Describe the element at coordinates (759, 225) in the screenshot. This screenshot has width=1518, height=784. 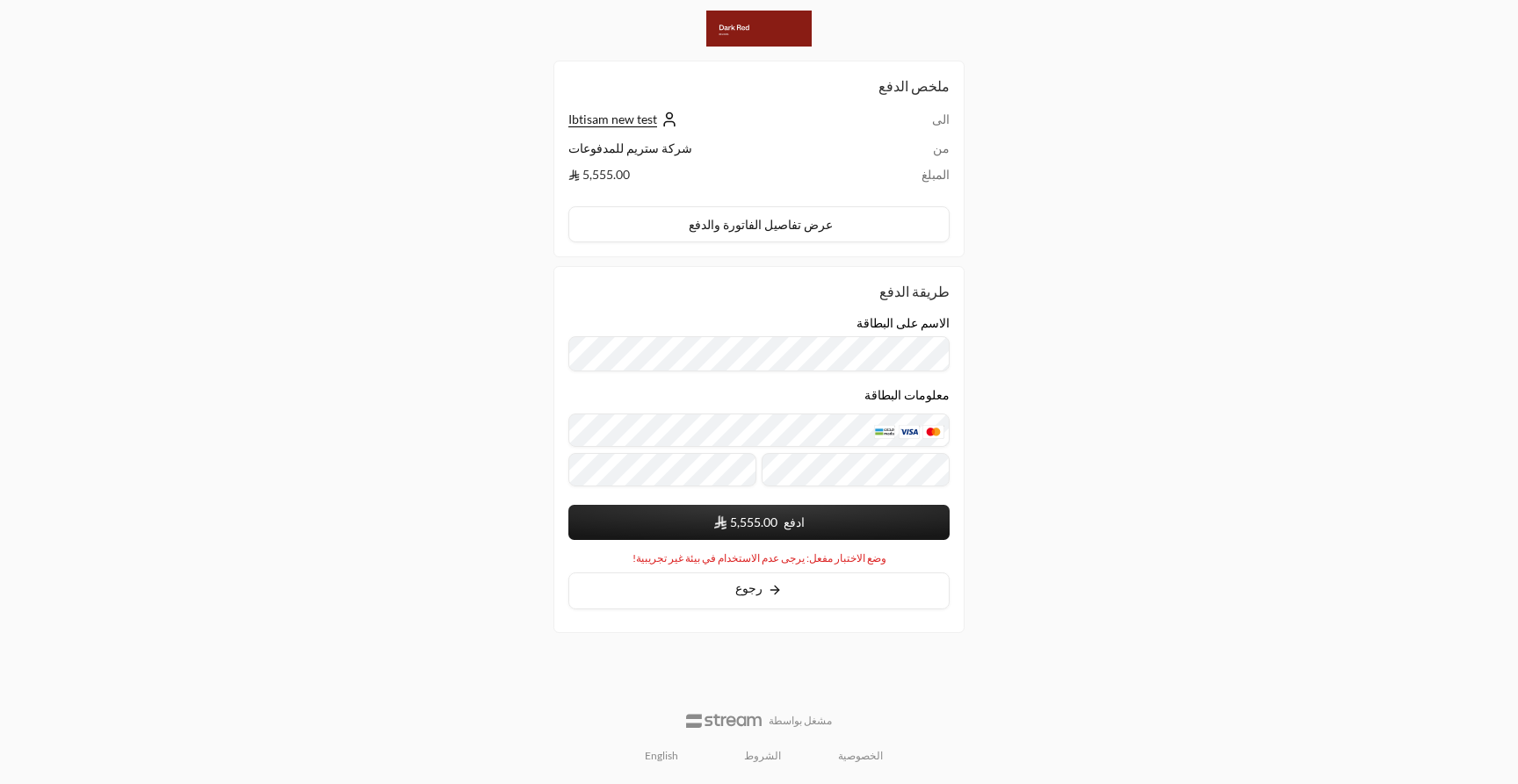
I see `button: عرض تفاصيل الفاتورة والدفع` at that location.